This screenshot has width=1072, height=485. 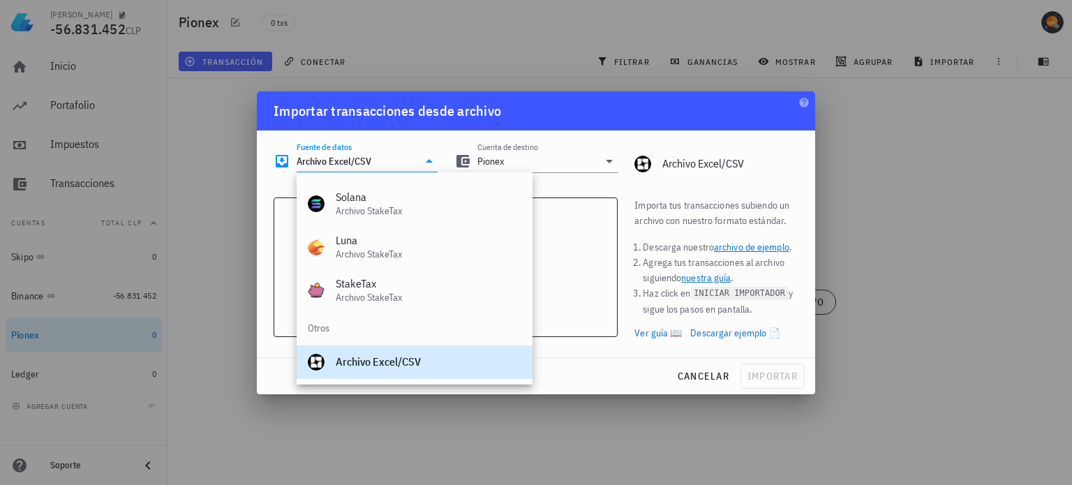 I want to click on a: archivo de ejemplo, so click(x=752, y=247).